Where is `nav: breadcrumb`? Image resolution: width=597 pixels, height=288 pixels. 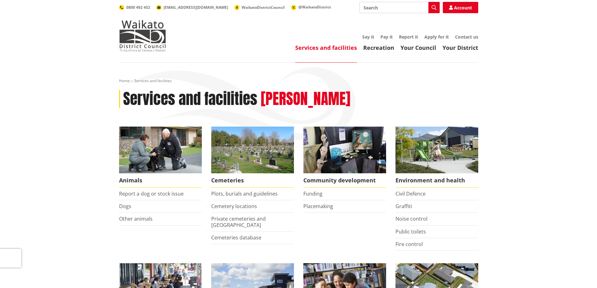
nav: breadcrumb is located at coordinates (299, 81).